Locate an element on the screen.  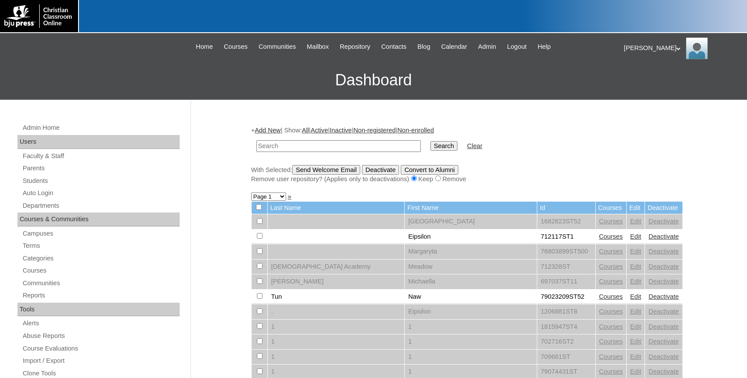
div: Tools is located at coordinates (98, 310).